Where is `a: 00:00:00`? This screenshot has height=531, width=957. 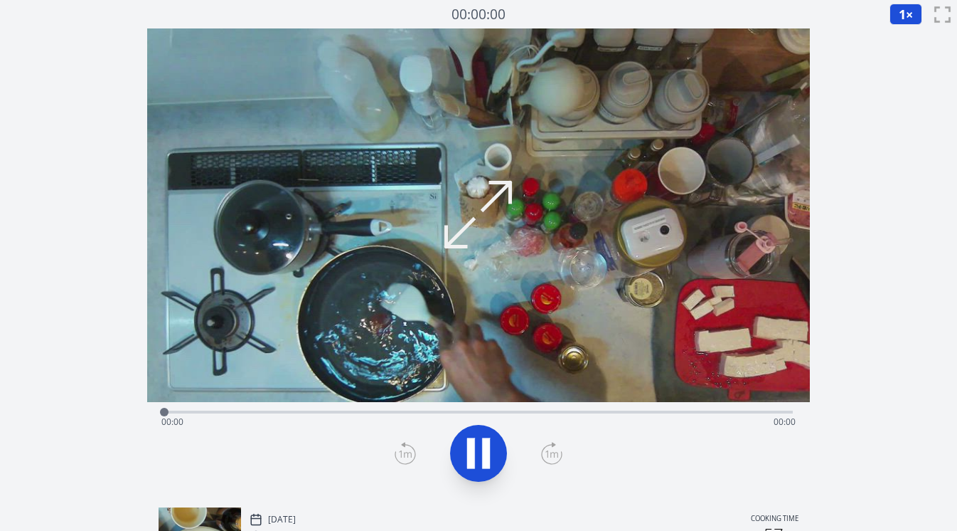
a: 00:00:00 is located at coordinates (479, 14).